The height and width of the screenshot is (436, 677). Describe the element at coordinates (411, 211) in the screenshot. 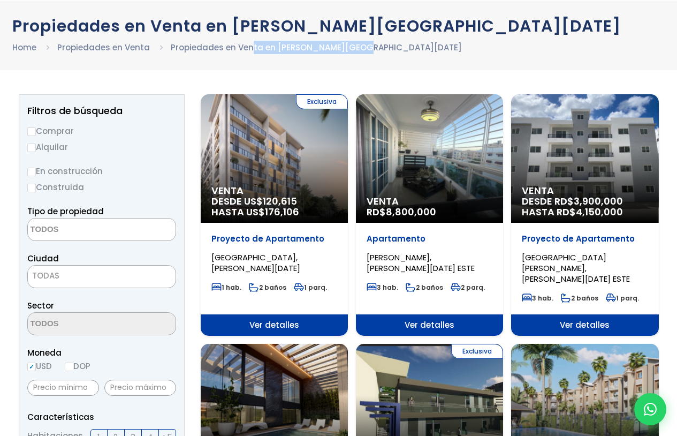

I see `span: 8,800,000` at that location.